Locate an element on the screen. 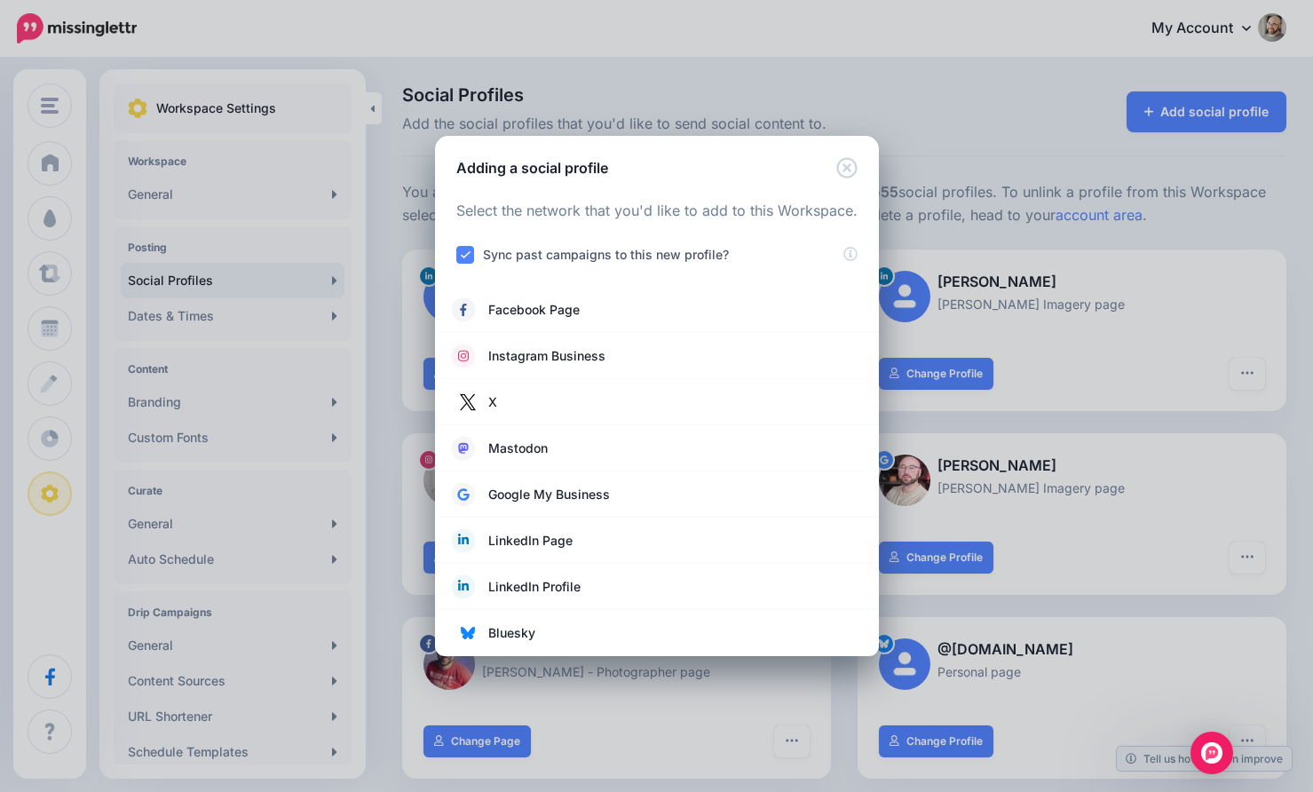  span: Mastodon is located at coordinates (517, 448).